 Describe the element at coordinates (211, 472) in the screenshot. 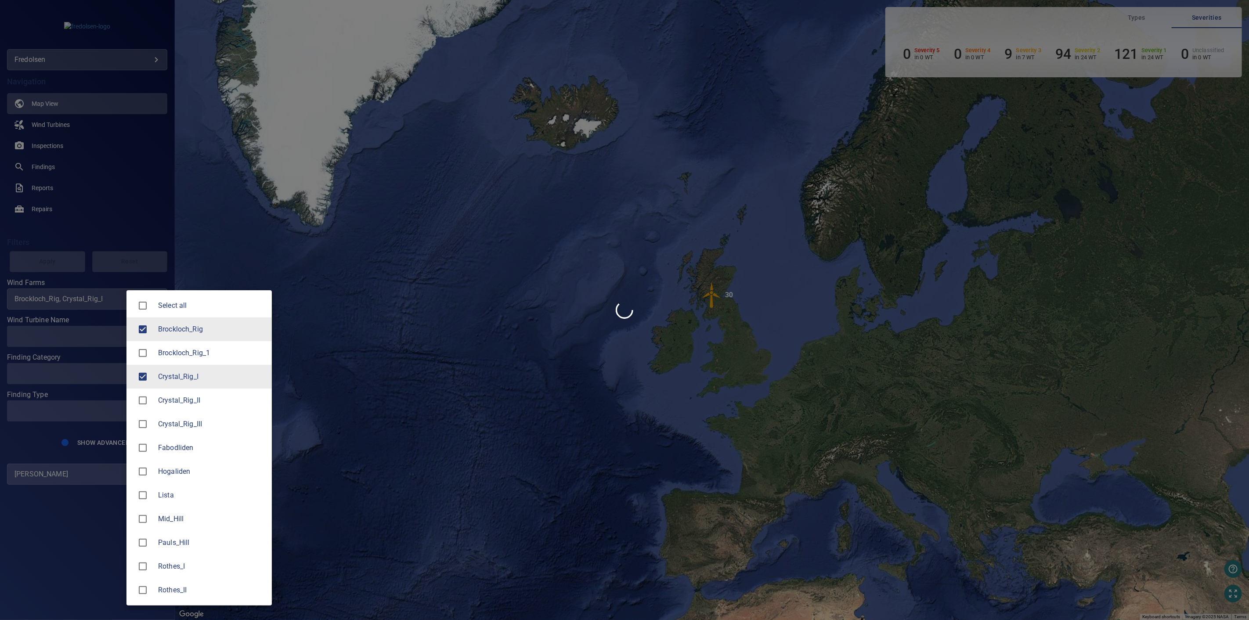

I see `div: Wind Farms Hogaliden` at that location.